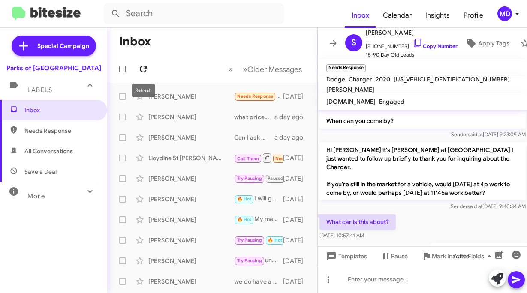 The image size is (527, 293). I want to click on span: Mark Inactive, so click(451, 257).